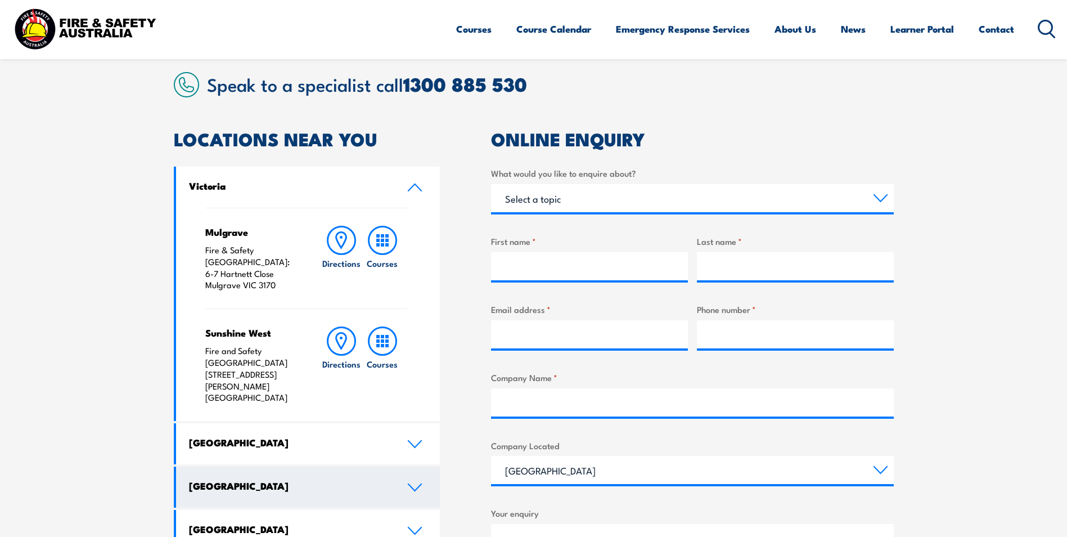 The image size is (1067, 537). I want to click on label: First name, so click(590, 241).